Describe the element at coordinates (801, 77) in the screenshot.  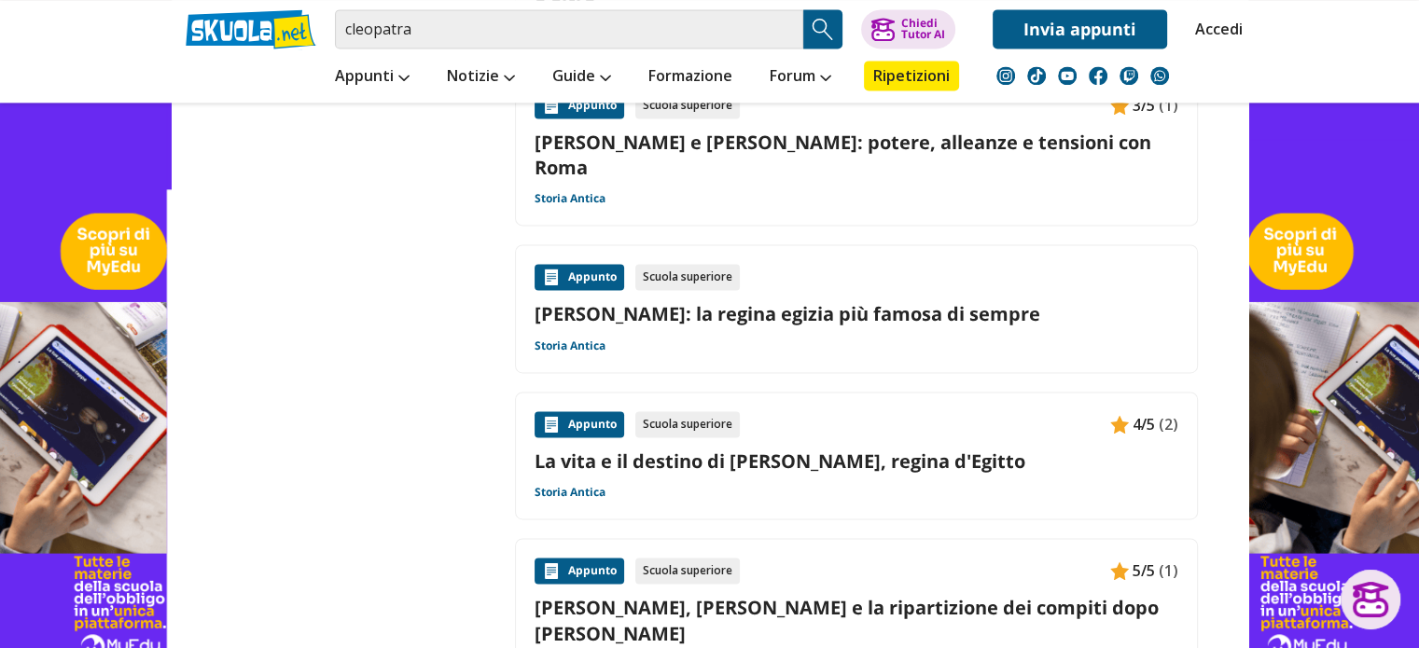
I see `a: Forum` at that location.